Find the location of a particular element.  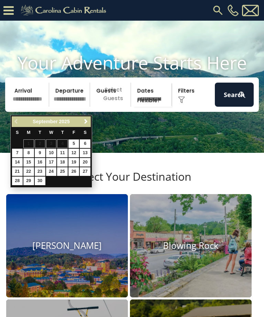

span: Thursday is located at coordinates (63, 132).